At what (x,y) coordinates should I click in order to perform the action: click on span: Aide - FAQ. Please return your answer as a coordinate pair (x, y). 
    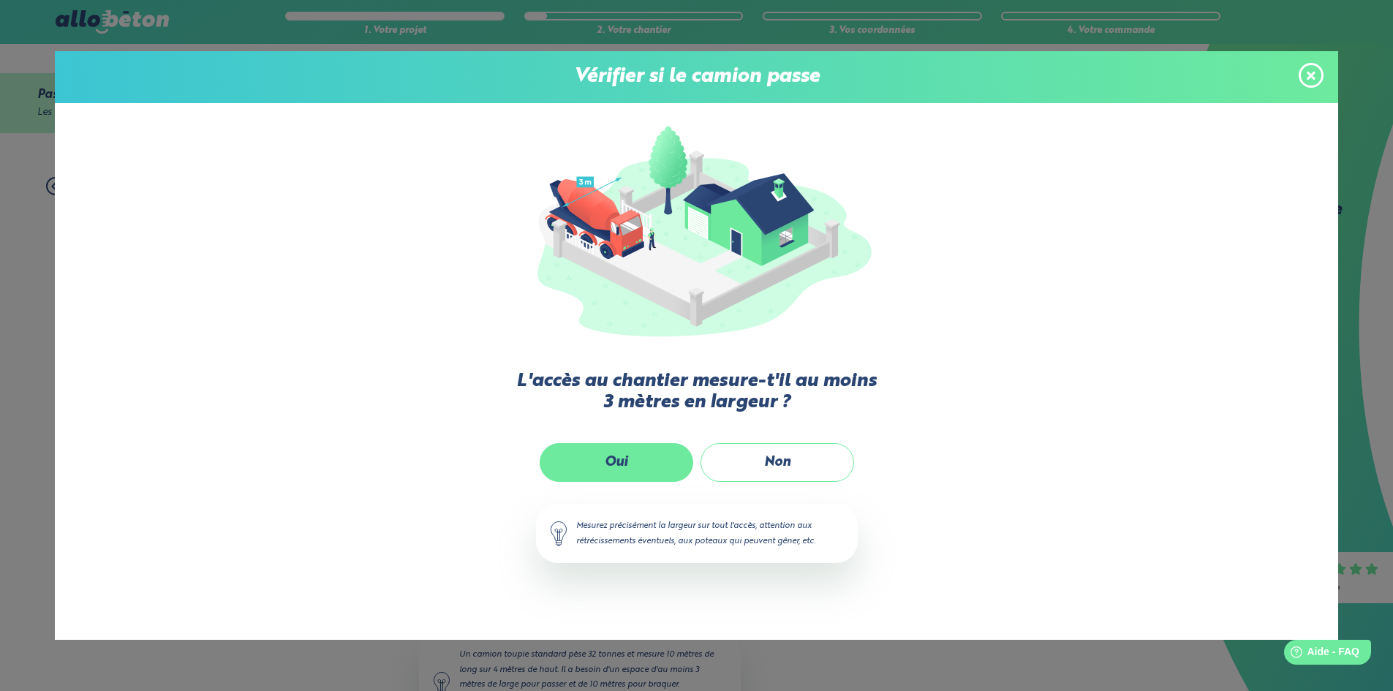
    Looking at the image, I should click on (70, 18).